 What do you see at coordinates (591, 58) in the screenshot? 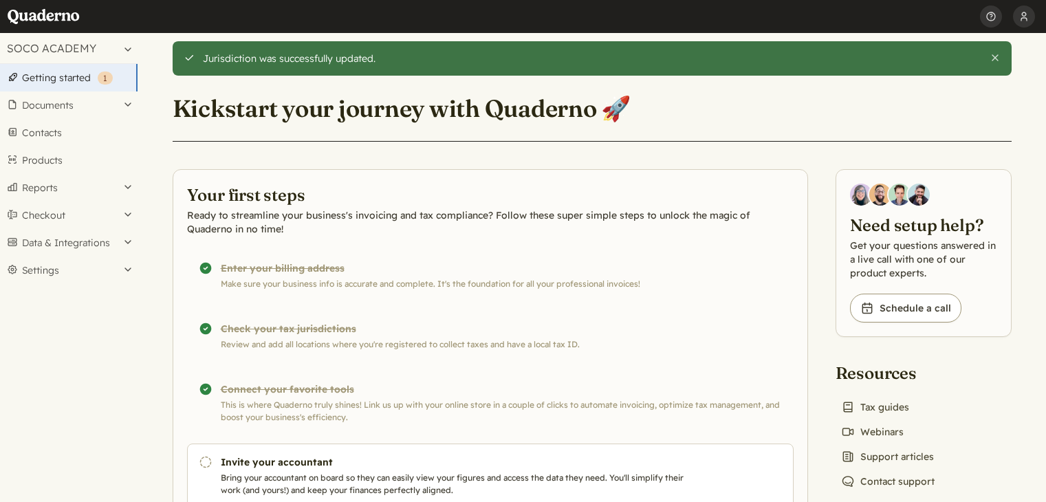
I see `div: Jurisdiction was successfully updated.` at bounding box center [591, 58].